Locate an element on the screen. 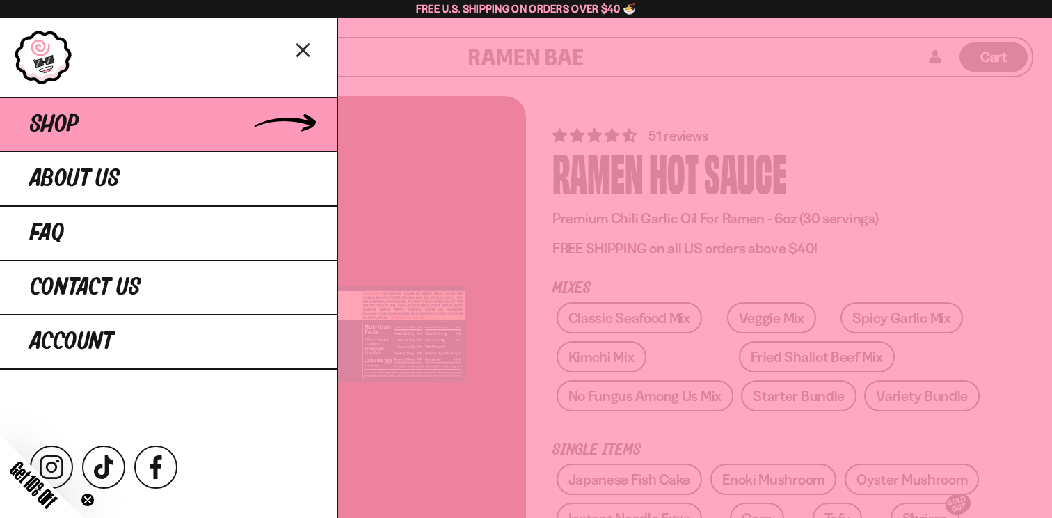  span: About Us is located at coordinates (74, 179).